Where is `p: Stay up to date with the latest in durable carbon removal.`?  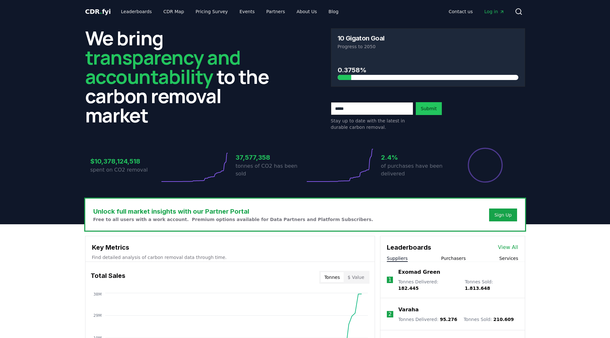
p: Stay up to date with the latest in durable carbon removal. is located at coordinates (372, 124).